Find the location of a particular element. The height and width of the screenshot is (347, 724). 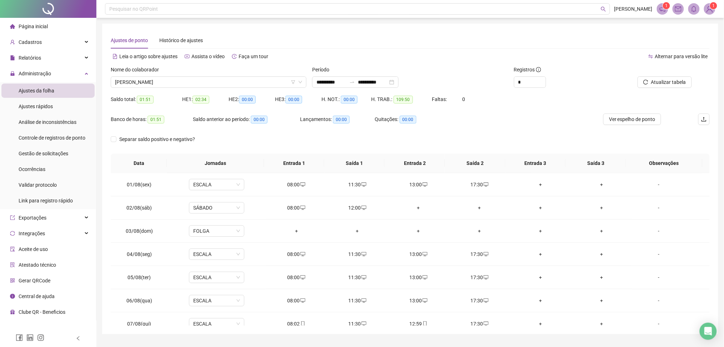

span: Registros is located at coordinates (528, 70).